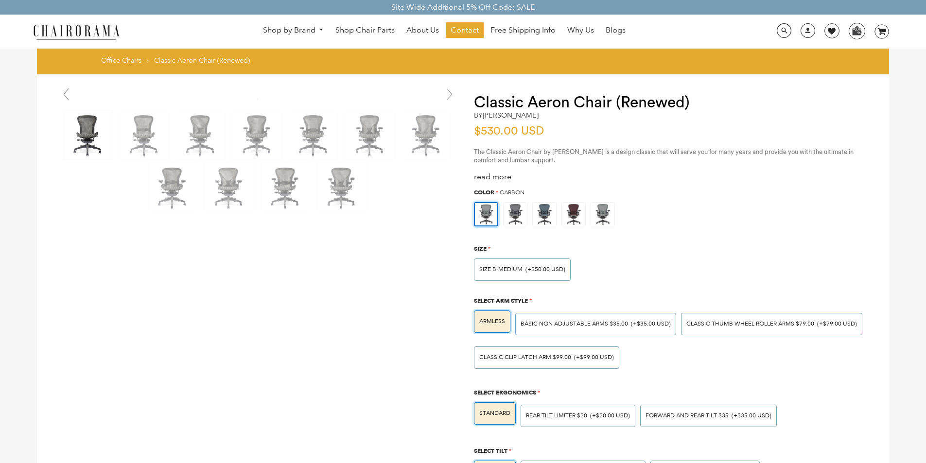 The height and width of the screenshot is (463, 926). Describe the element at coordinates (495, 413) in the screenshot. I see `span: STANDARD` at that location.